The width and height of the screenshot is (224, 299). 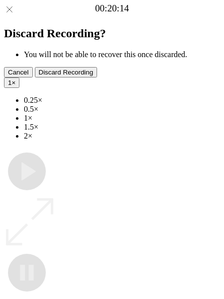 I want to click on h2: Discard Recording?, so click(x=112, y=33).